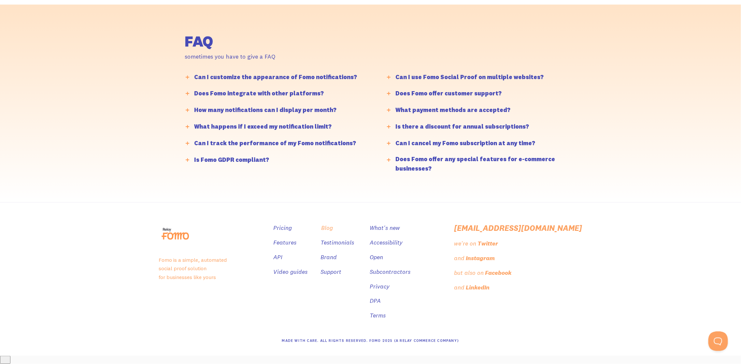 The image size is (741, 364). What do you see at coordinates (390, 272) in the screenshot?
I see `a: Subcontractors` at bounding box center [390, 272].